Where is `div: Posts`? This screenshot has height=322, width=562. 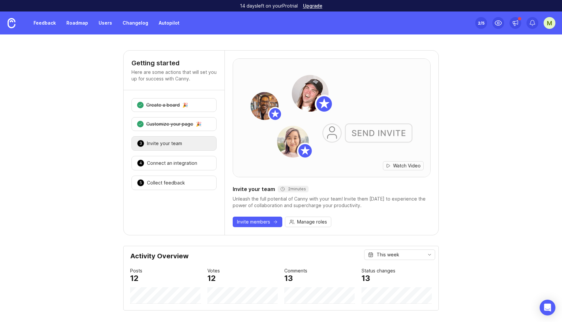
div: Posts is located at coordinates (136, 271).